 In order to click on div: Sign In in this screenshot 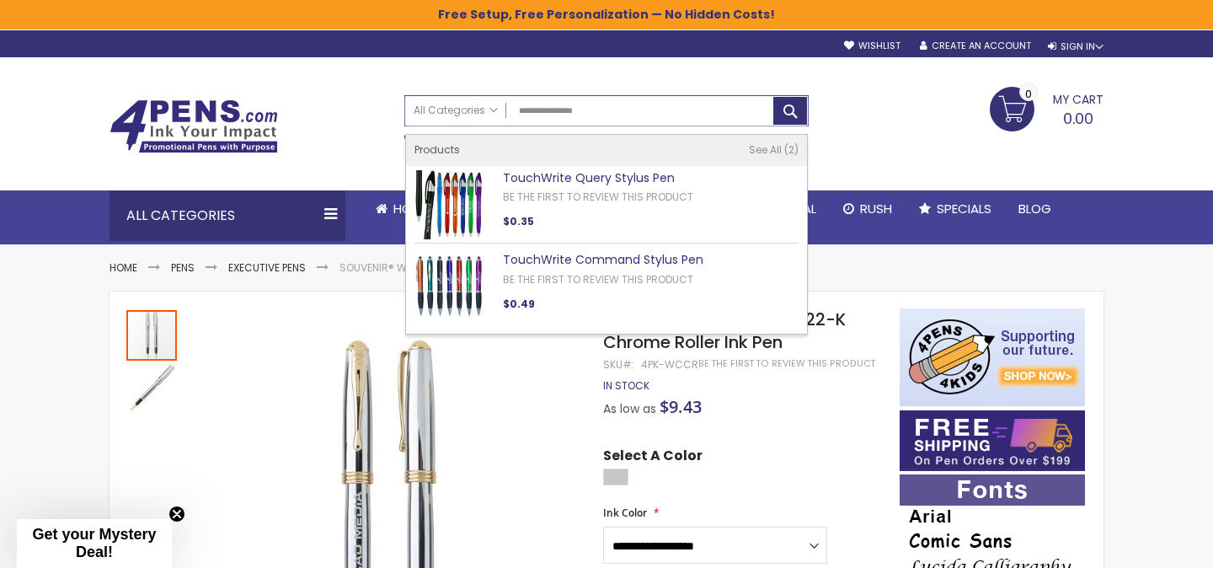, I will do `click(1076, 46)`.